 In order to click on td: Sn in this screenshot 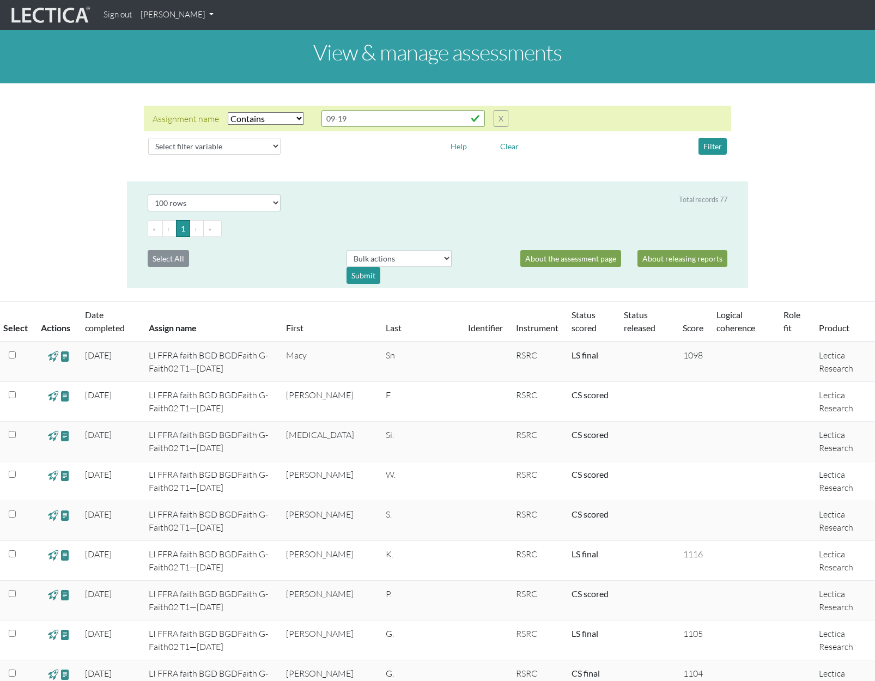, I will do `click(420, 362)`.